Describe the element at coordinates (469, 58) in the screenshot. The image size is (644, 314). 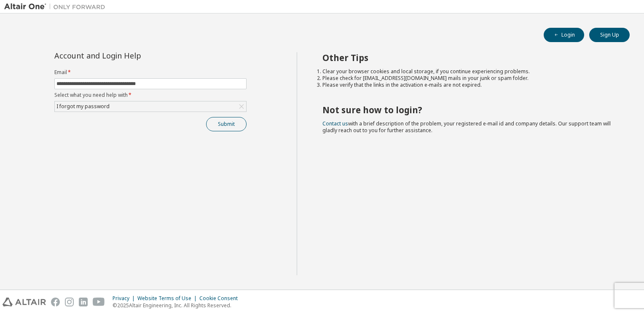
I see `h2: Other Tips` at that location.